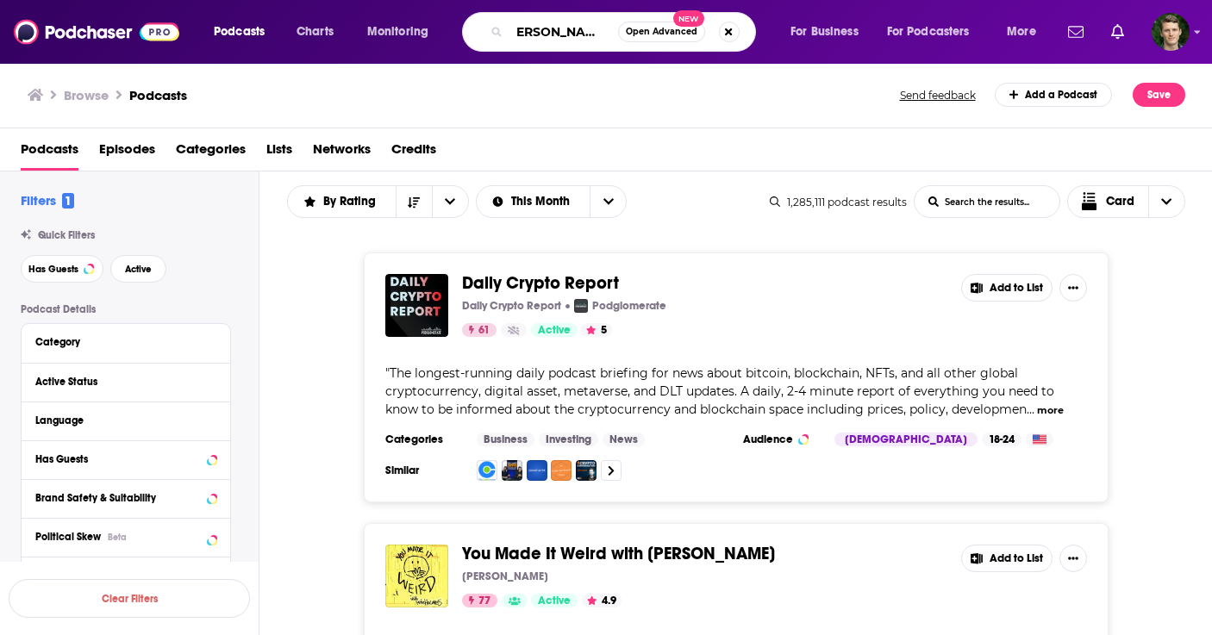 The image size is (1212, 635). What do you see at coordinates (568, 439) in the screenshot?
I see `a: Investing` at bounding box center [568, 439].